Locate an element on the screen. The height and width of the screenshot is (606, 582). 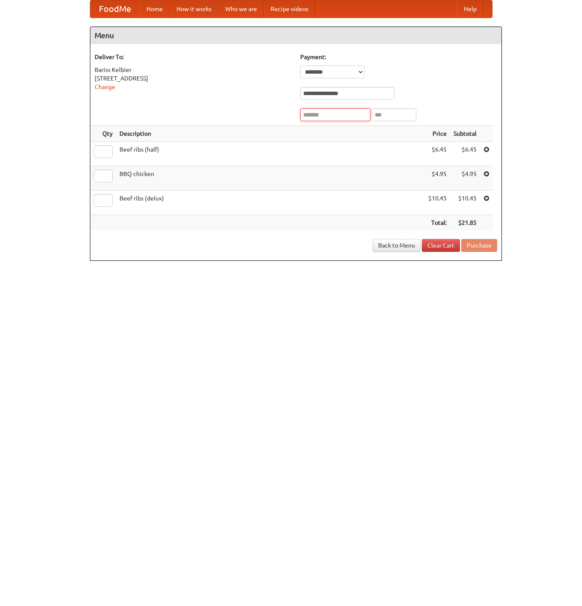
a: Back to Menu is located at coordinates (396, 245).